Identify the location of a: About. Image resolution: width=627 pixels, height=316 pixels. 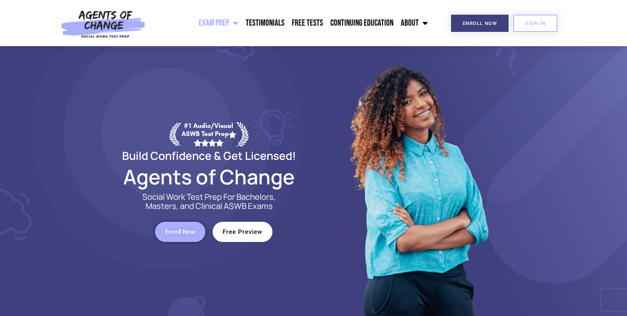
(414, 23).